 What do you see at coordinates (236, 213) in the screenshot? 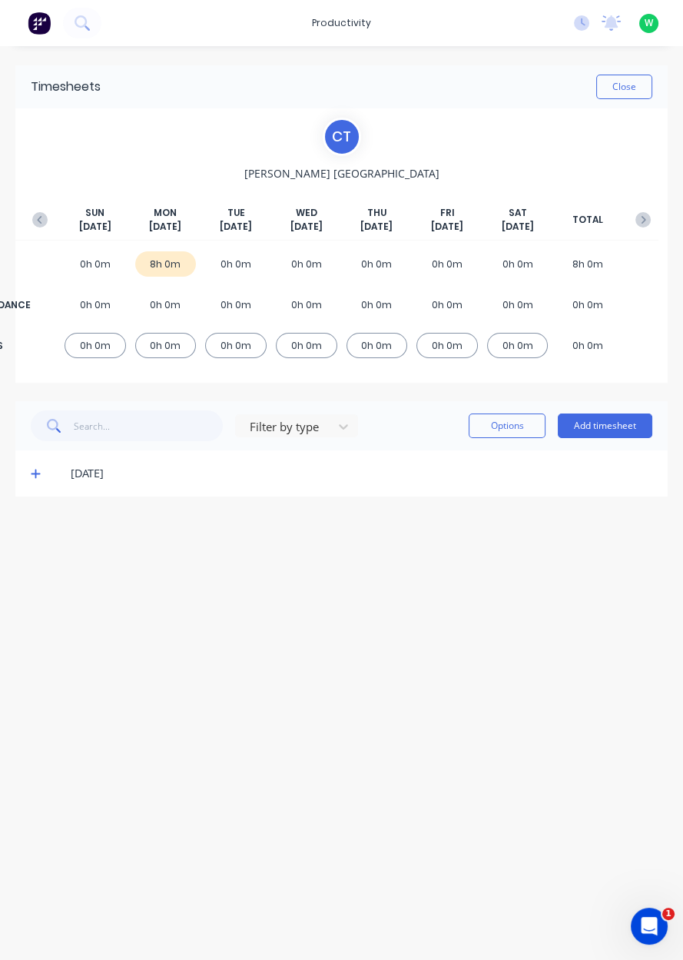
I see `span: TUE` at bounding box center [236, 213].